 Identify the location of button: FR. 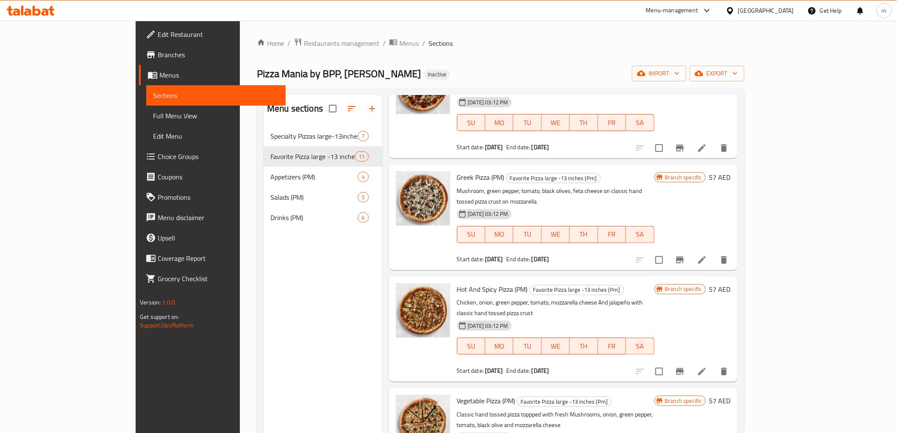
(612, 122).